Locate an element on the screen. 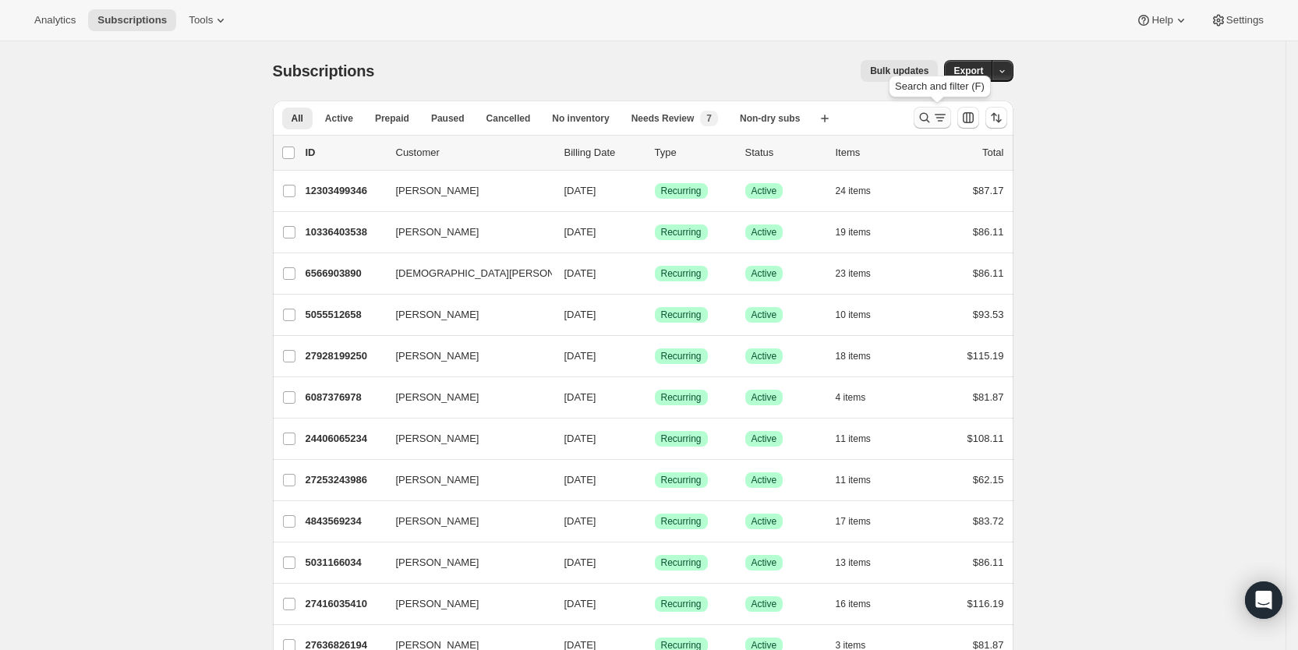 The height and width of the screenshot is (650, 1298). button: Sort the results is located at coordinates (997, 118).